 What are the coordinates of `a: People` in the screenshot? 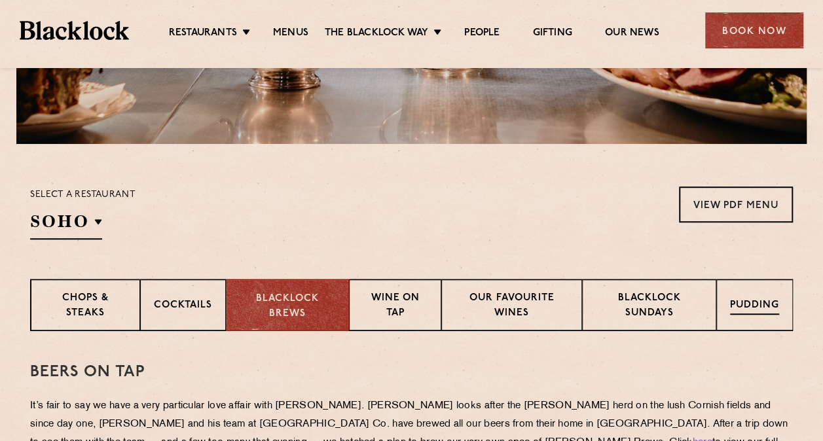 It's located at (482, 34).